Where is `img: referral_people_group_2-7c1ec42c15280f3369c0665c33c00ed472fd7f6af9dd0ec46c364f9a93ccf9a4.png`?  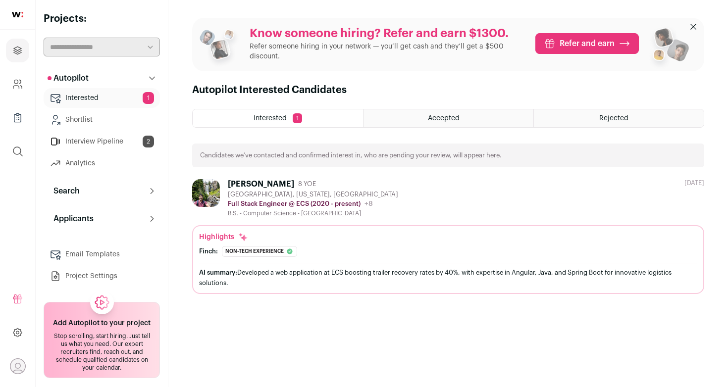 img: referral_people_group_2-7c1ec42c15280f3369c0665c33c00ed472fd7f6af9dd0ec46c364f9a93ccf9a4.png is located at coordinates (669, 48).